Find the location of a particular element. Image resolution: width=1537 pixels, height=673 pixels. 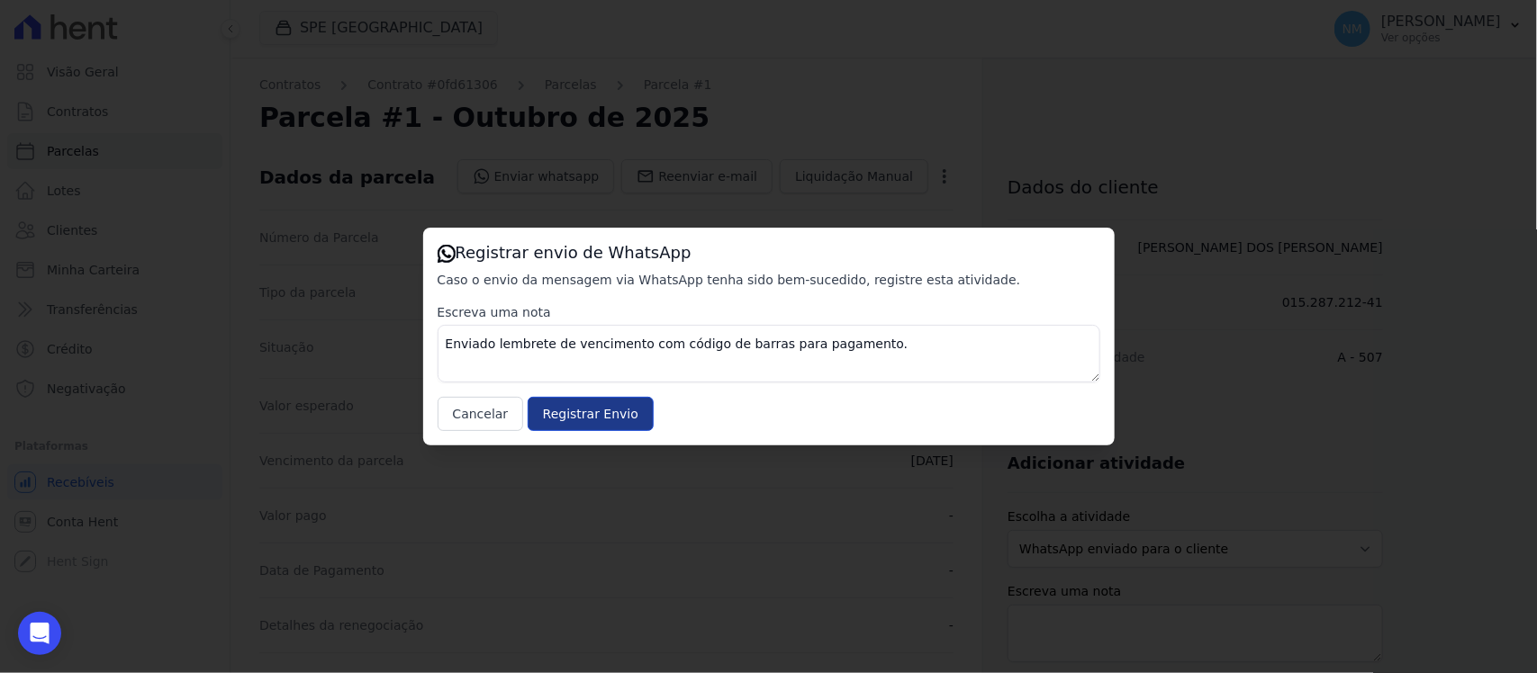

label: Escreva uma nota is located at coordinates (769, 312).